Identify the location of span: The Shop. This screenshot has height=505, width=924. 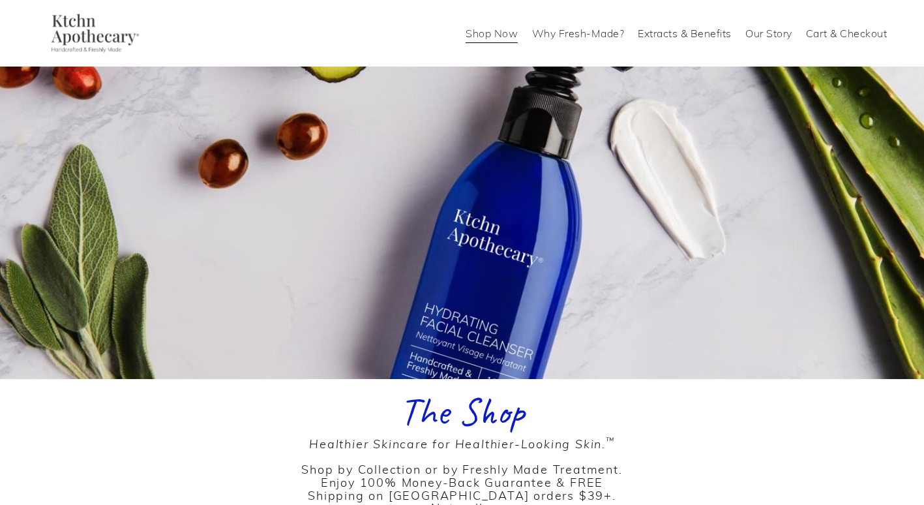
(462, 411).